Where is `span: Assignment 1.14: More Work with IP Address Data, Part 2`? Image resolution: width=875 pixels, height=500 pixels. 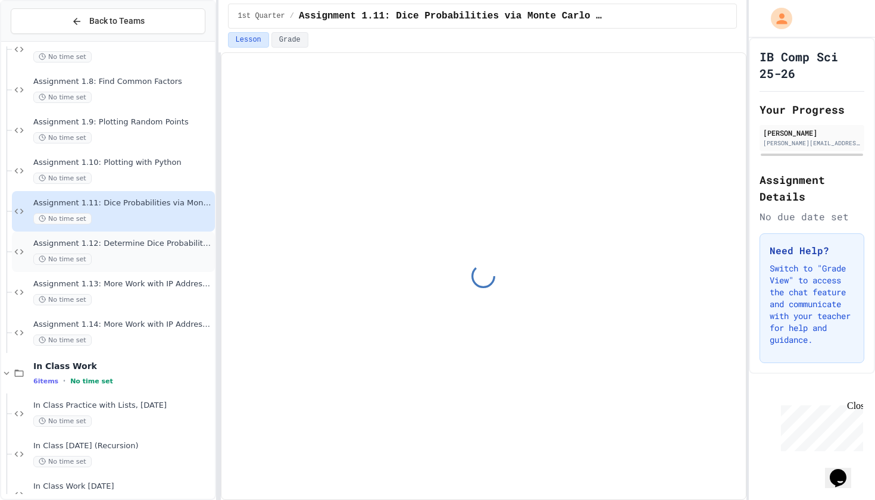 span: Assignment 1.14: More Work with IP Address Data, Part 2 is located at coordinates (123, 324).